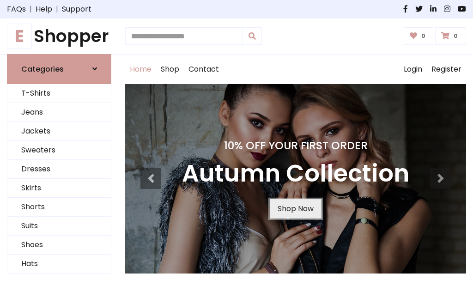 Image resolution: width=473 pixels, height=304 pixels. Describe the element at coordinates (59, 207) in the screenshot. I see `a: Shorts` at that location.